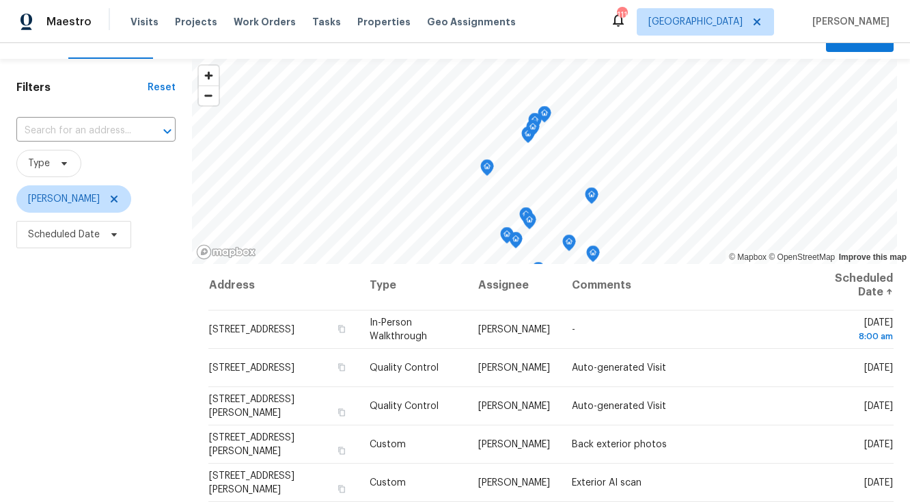  Describe the element at coordinates (167, 131) in the screenshot. I see `button: Open` at that location.